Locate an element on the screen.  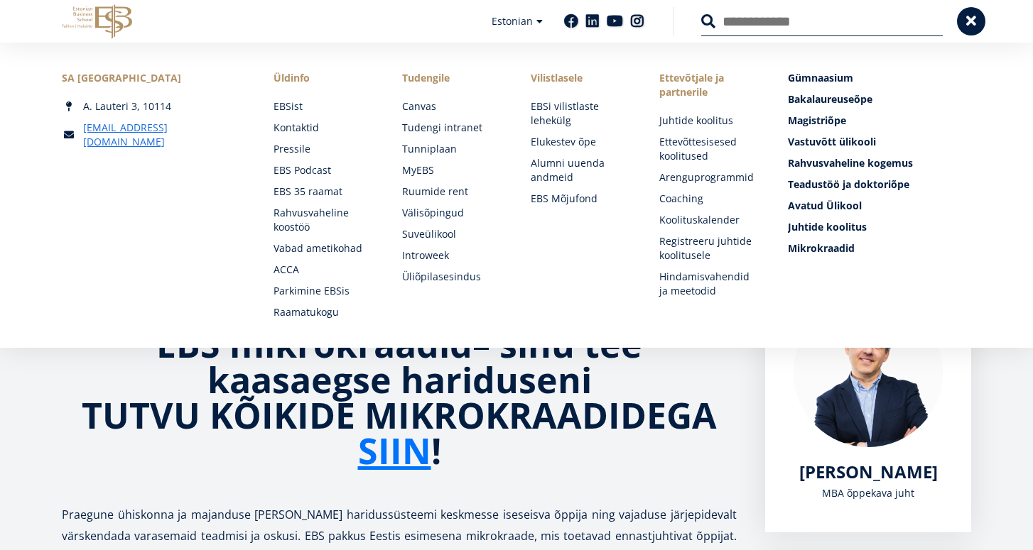
a: Linkedin is located at coordinates (592, 21).